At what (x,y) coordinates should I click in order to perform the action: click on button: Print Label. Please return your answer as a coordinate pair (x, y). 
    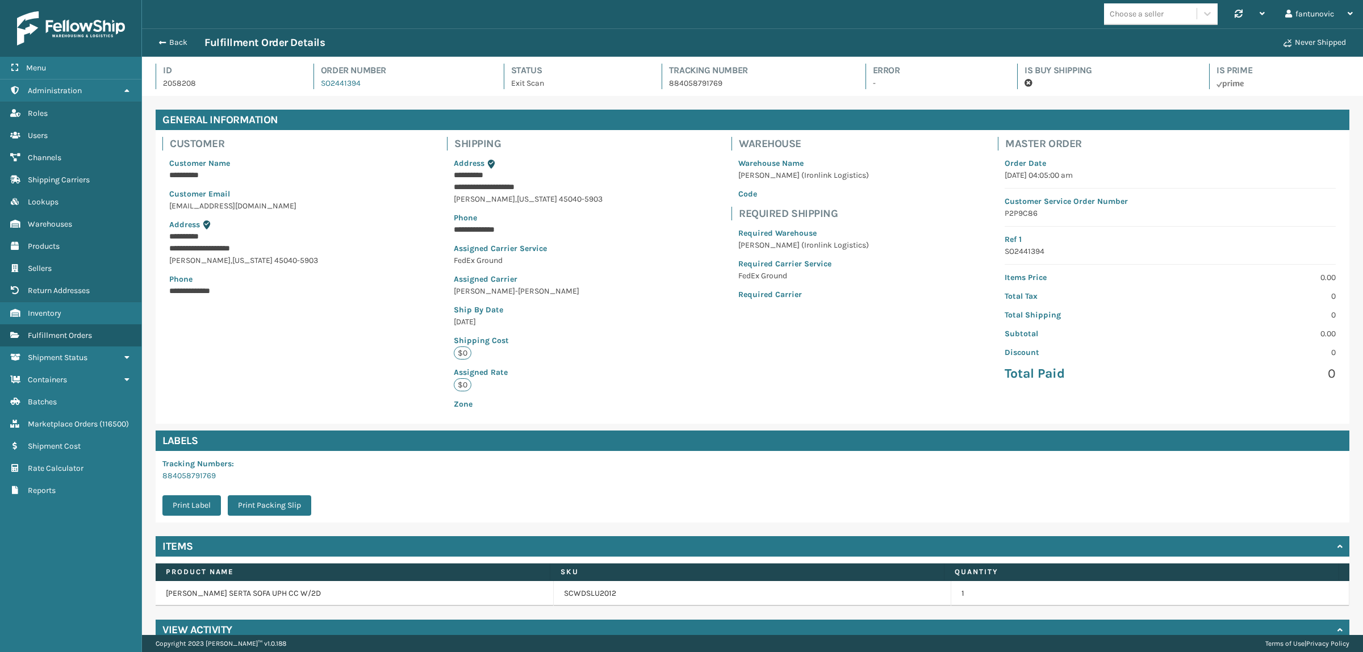
    Looking at the image, I should click on (191, 505).